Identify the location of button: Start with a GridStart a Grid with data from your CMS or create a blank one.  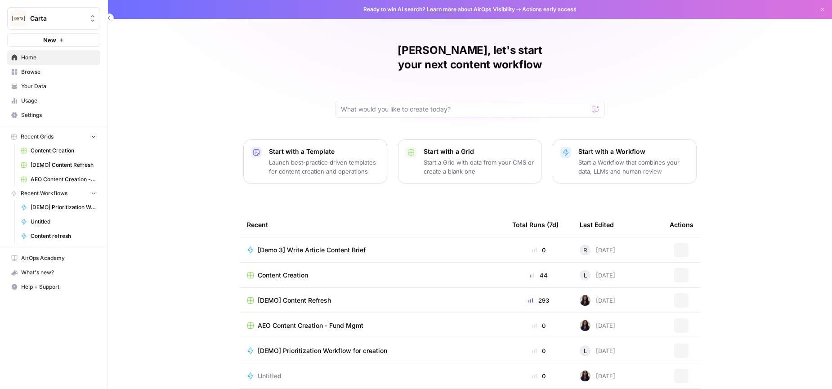
(470, 162).